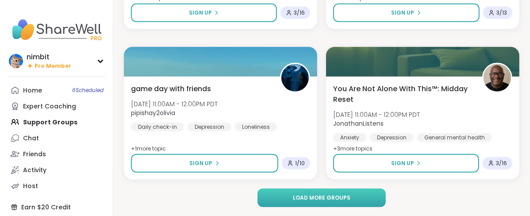  I want to click on img: nimbit, so click(16, 61).